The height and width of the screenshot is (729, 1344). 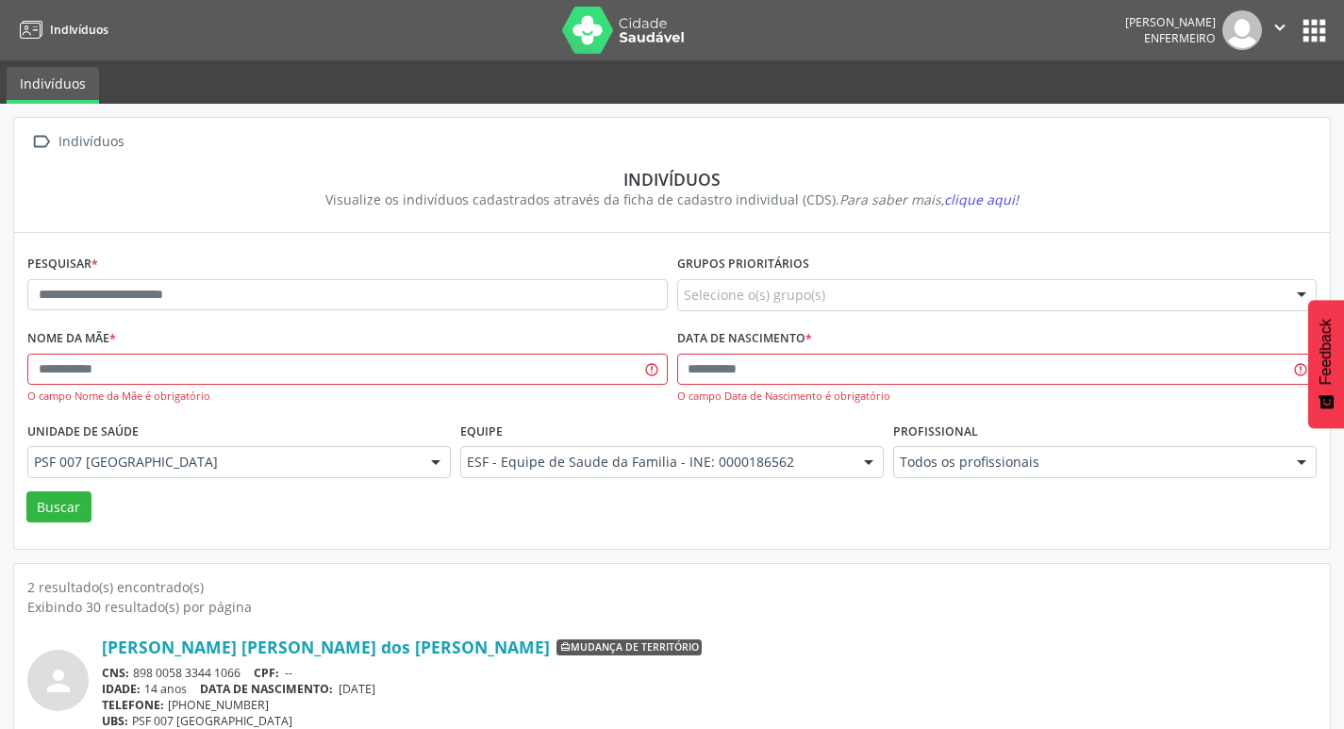 I want to click on div: Exibindo 30 resultado(s) por página, so click(x=671, y=606).